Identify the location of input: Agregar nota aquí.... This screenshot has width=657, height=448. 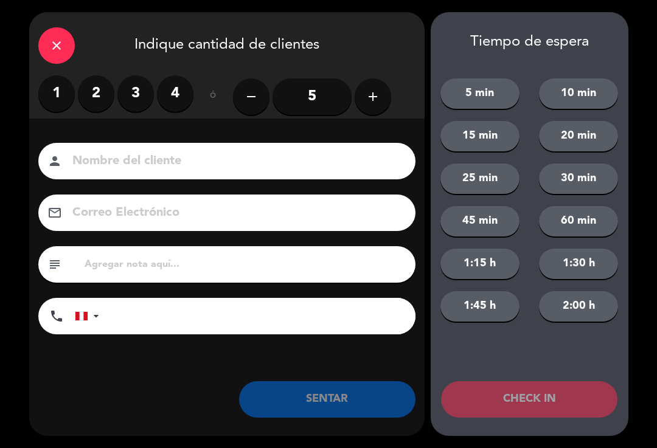
(245, 265).